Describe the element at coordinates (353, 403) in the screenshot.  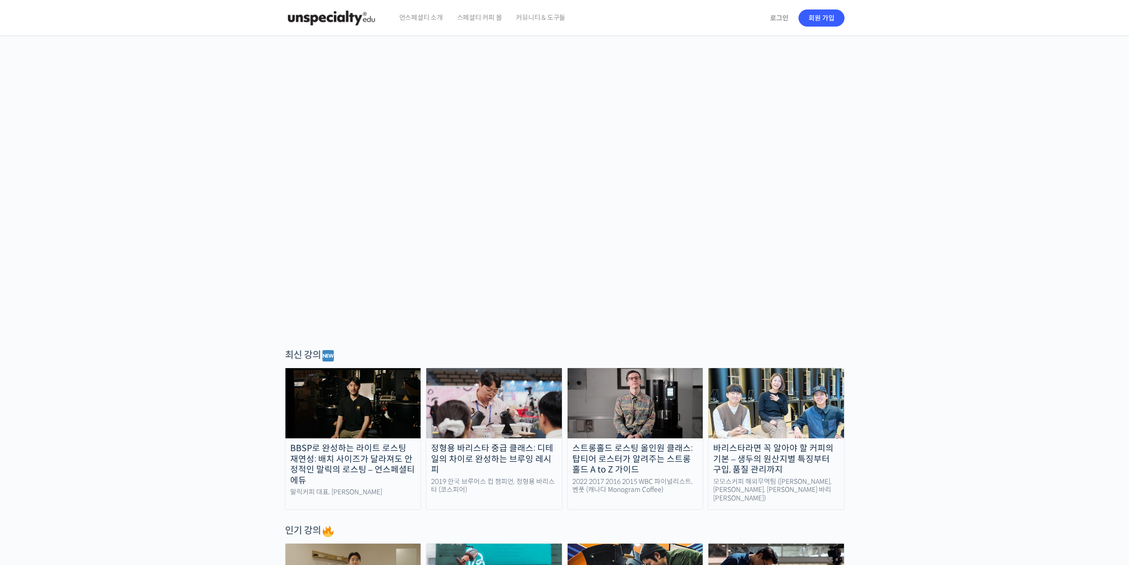
I see `img: malic-roasting-class_course-thumbnail.jpg` at that location.